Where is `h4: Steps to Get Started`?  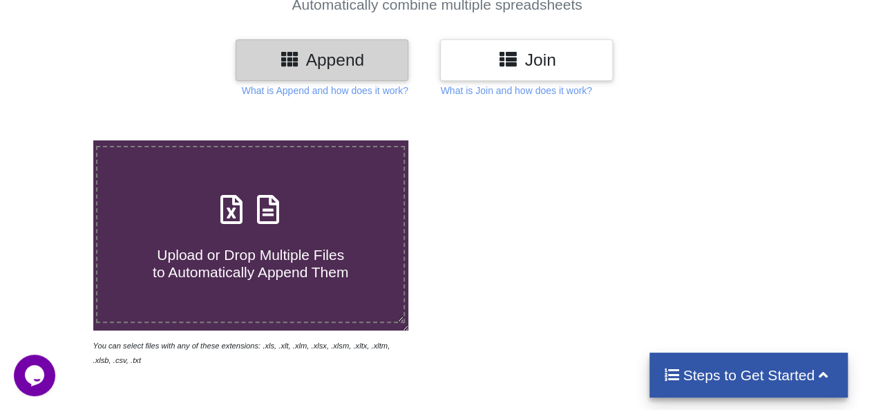 h4: Steps to Get Started is located at coordinates (748, 374).